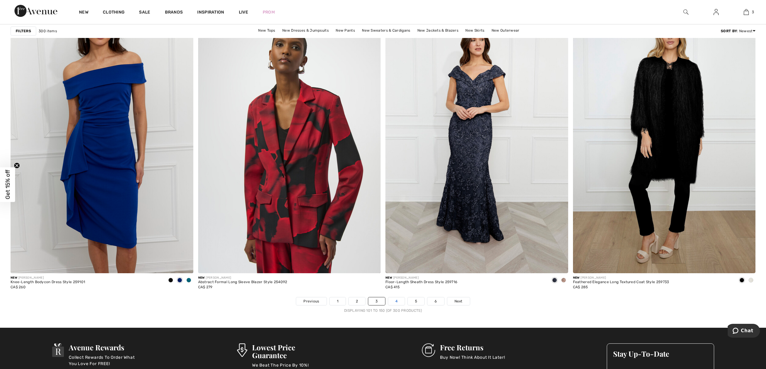  I want to click on a: 1, so click(337, 302).